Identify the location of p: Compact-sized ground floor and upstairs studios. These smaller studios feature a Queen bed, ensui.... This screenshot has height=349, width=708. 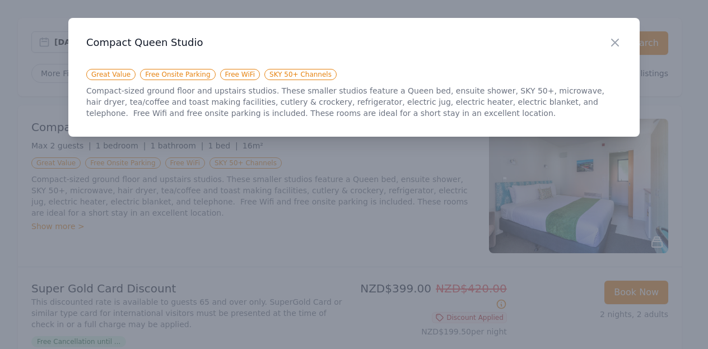
(354, 102).